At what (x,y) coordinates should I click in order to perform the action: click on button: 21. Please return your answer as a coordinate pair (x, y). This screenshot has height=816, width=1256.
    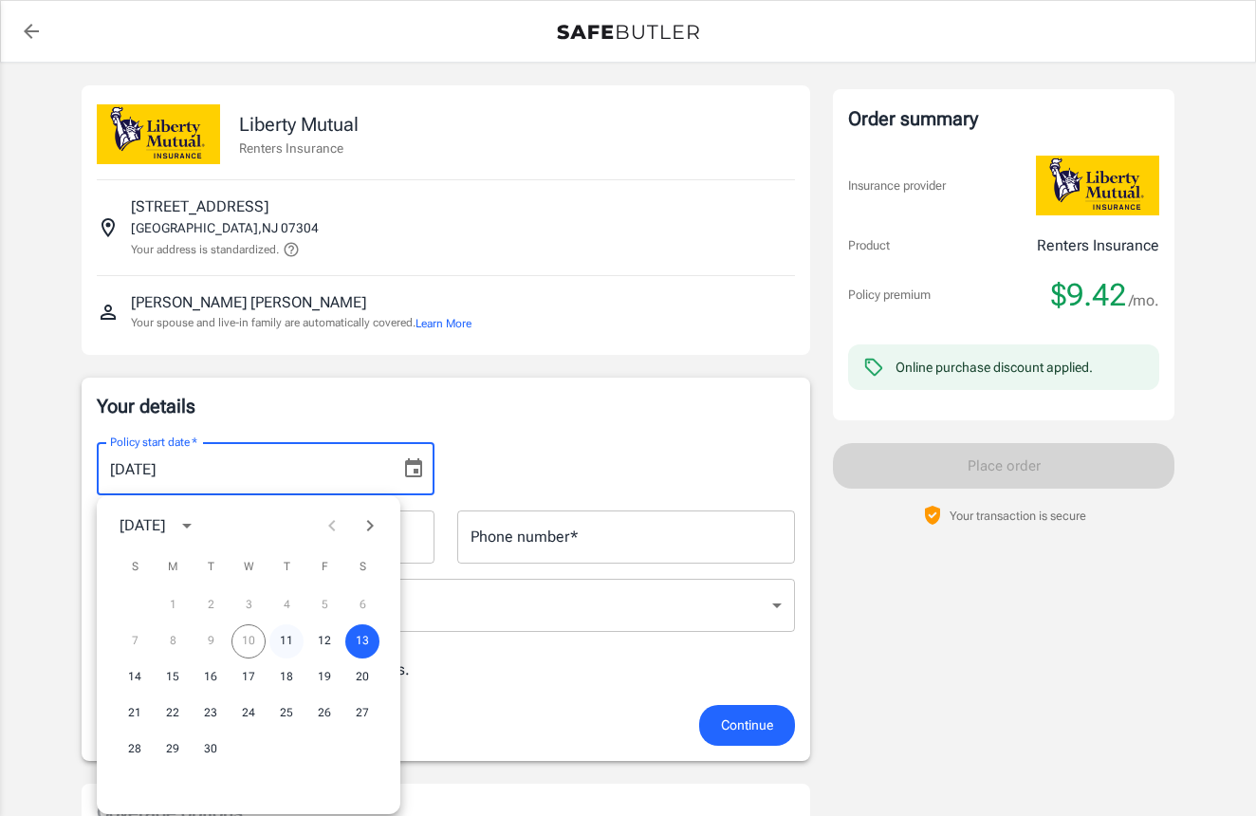
    Looking at the image, I should click on (135, 713).